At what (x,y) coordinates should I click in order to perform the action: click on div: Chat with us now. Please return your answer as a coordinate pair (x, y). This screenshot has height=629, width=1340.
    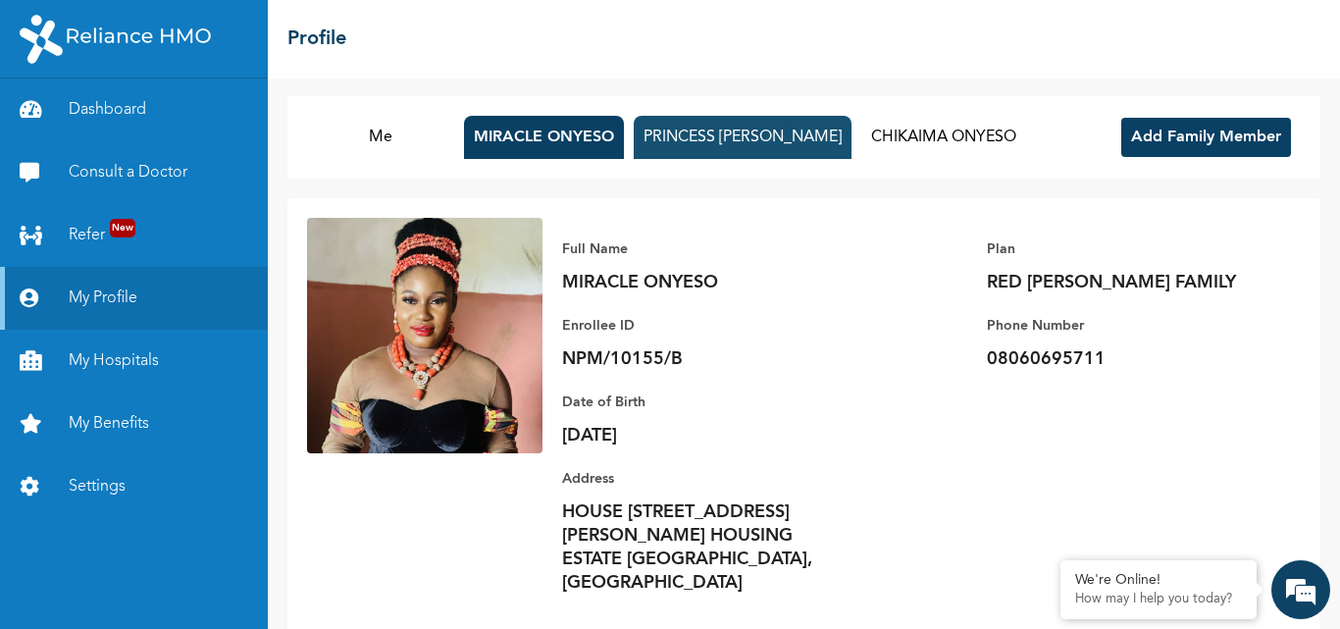
    Looking at the image, I should click on (216, 123).